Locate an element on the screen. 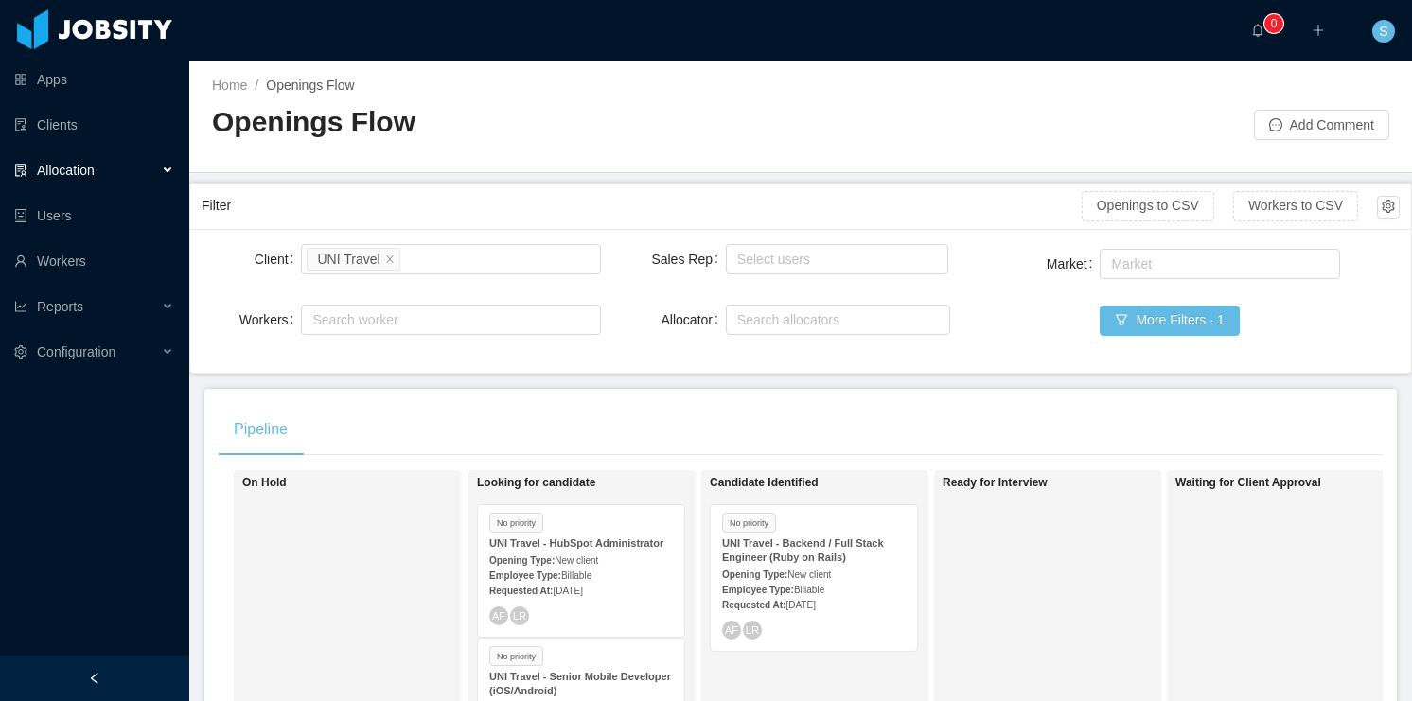 The width and height of the screenshot is (1412, 701). i: icon: plus is located at coordinates (1318, 30).